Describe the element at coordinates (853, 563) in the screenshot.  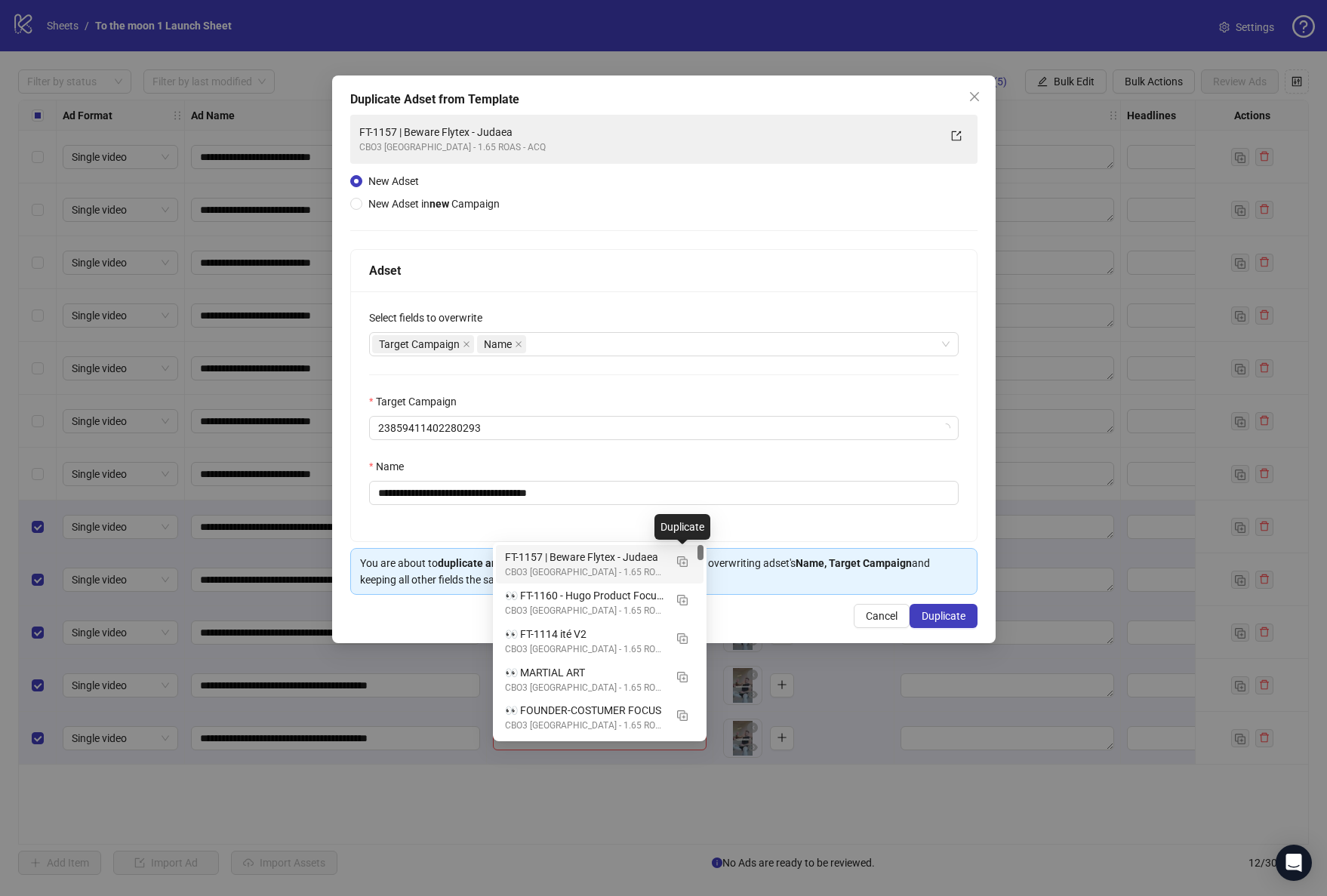
I see `strong: Name, Target Campaign` at that location.